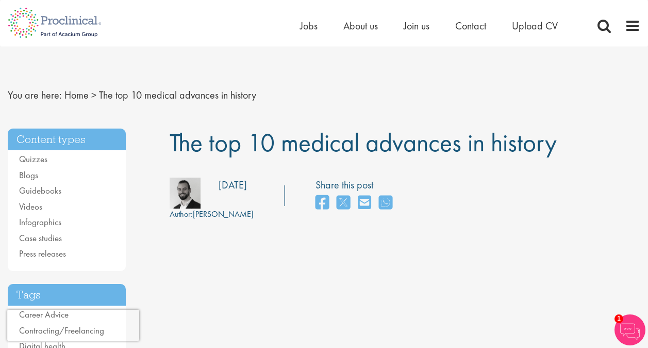  What do you see at coordinates (344, 203) in the screenshot?
I see `a: share on twitter` at bounding box center [344, 203].